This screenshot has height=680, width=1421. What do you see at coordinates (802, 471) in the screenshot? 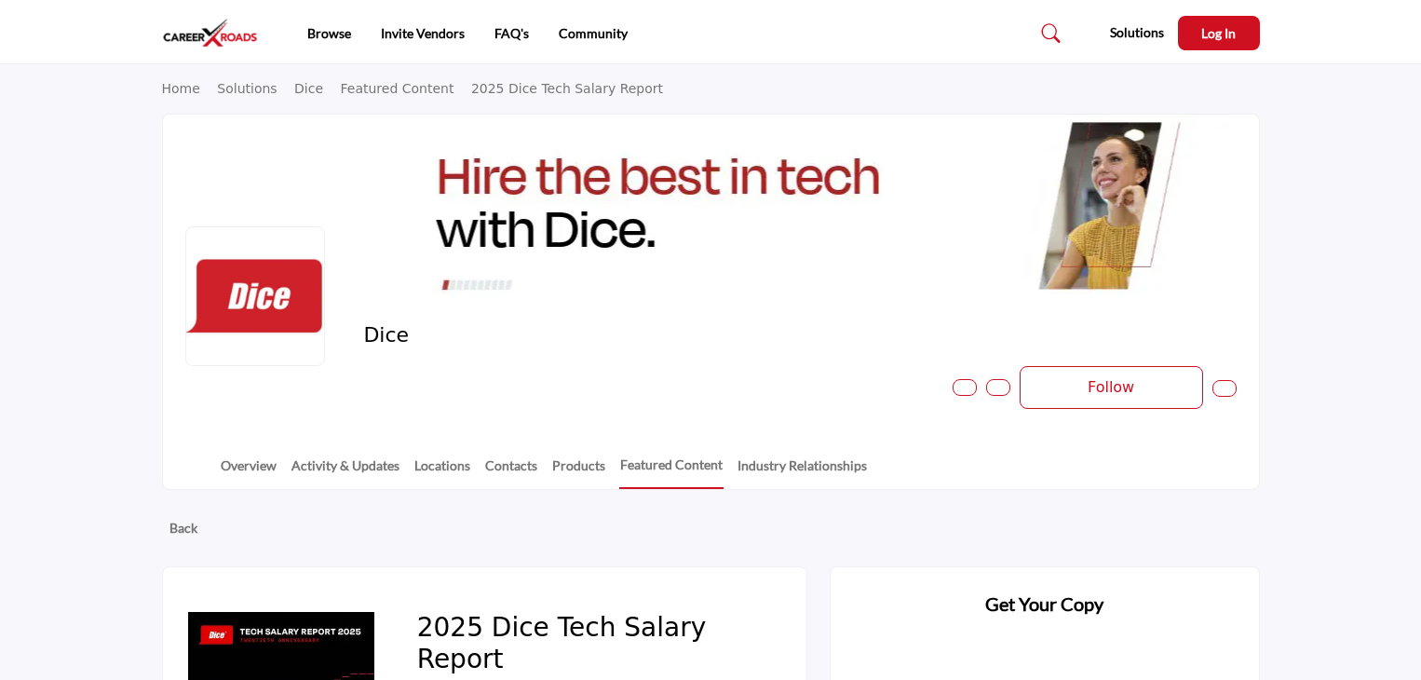
I see `a: Industry Relationships` at bounding box center [802, 471].